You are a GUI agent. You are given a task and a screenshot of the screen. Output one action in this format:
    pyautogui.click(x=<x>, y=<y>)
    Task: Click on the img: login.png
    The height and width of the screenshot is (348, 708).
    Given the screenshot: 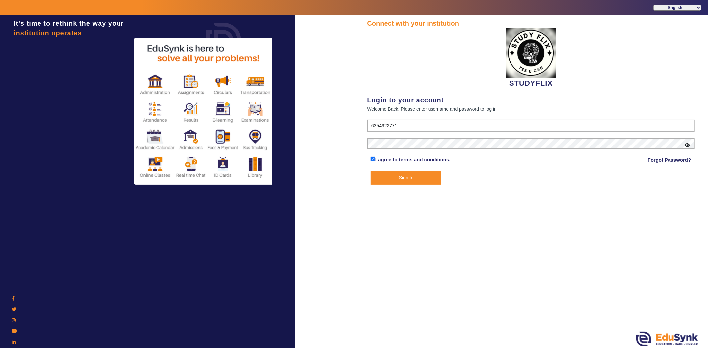 What is the action you would take?
    pyautogui.click(x=224, y=40)
    